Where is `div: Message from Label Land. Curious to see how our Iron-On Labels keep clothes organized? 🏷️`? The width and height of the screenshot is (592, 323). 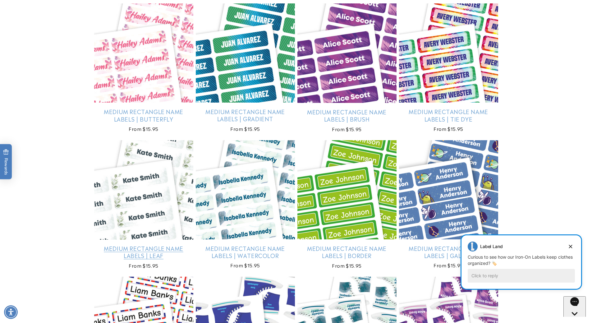 div: Message from Label Land. Curious to see how our Iron-On Labels keep clothes organized? 🏷️ is located at coordinates (64, 20).